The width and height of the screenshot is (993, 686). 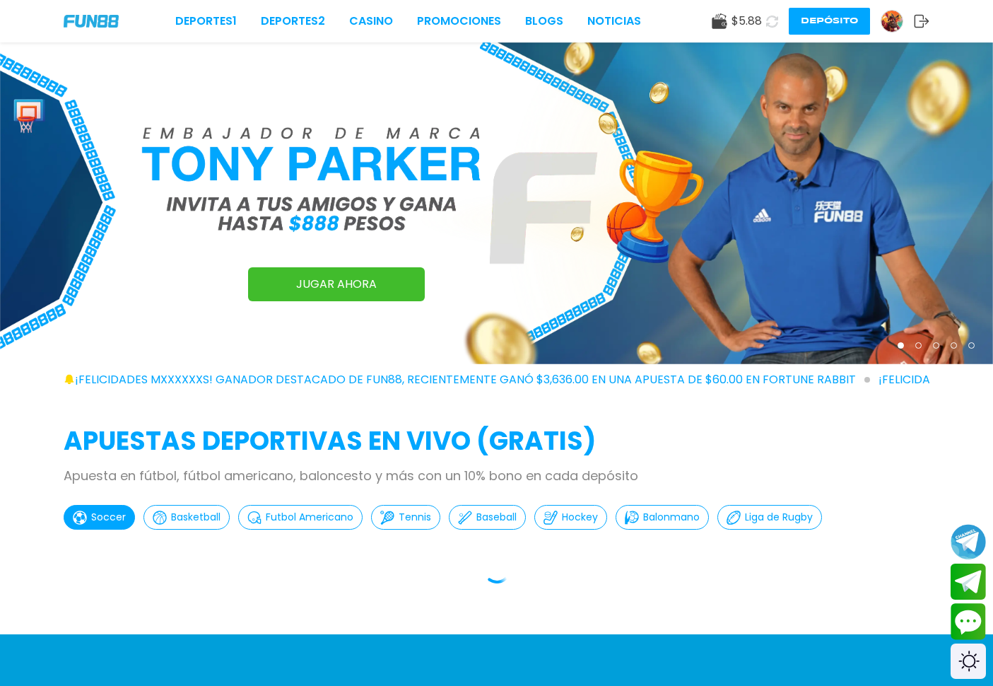 What do you see at coordinates (336, 284) in the screenshot?
I see `a: JUGAR AHORA` at bounding box center [336, 284].